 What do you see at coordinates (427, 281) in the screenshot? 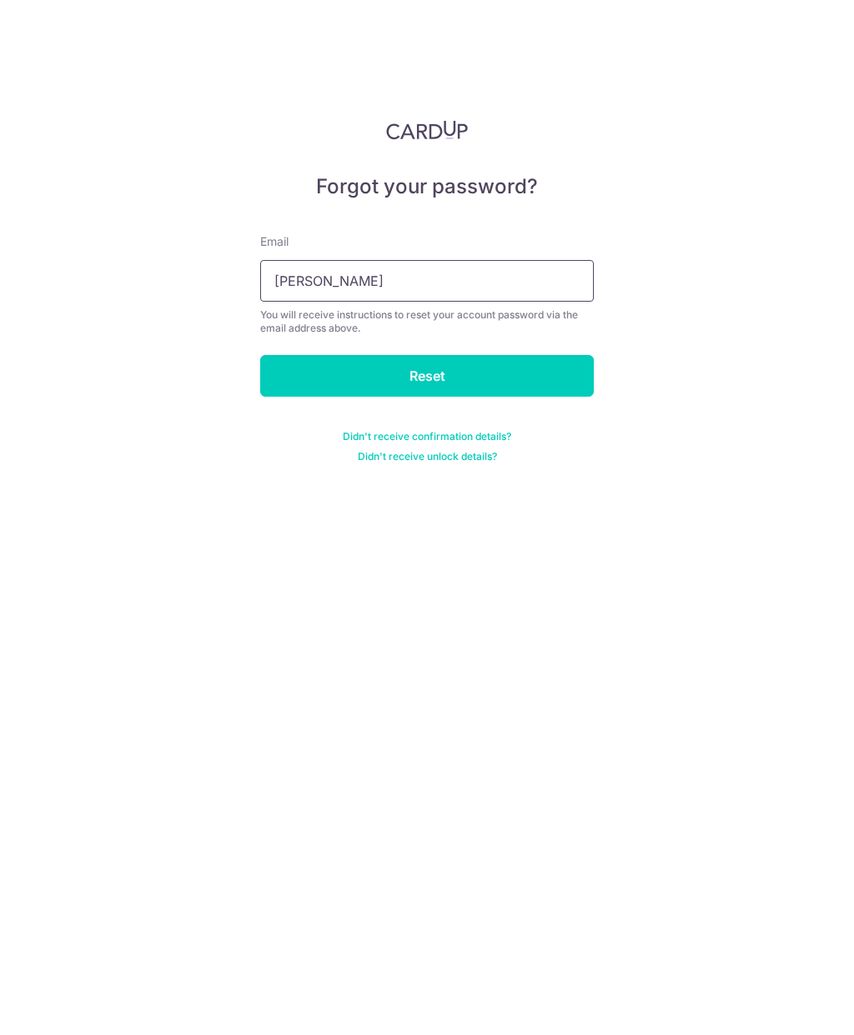
I see `input: Enter your Email` at bounding box center [427, 281].